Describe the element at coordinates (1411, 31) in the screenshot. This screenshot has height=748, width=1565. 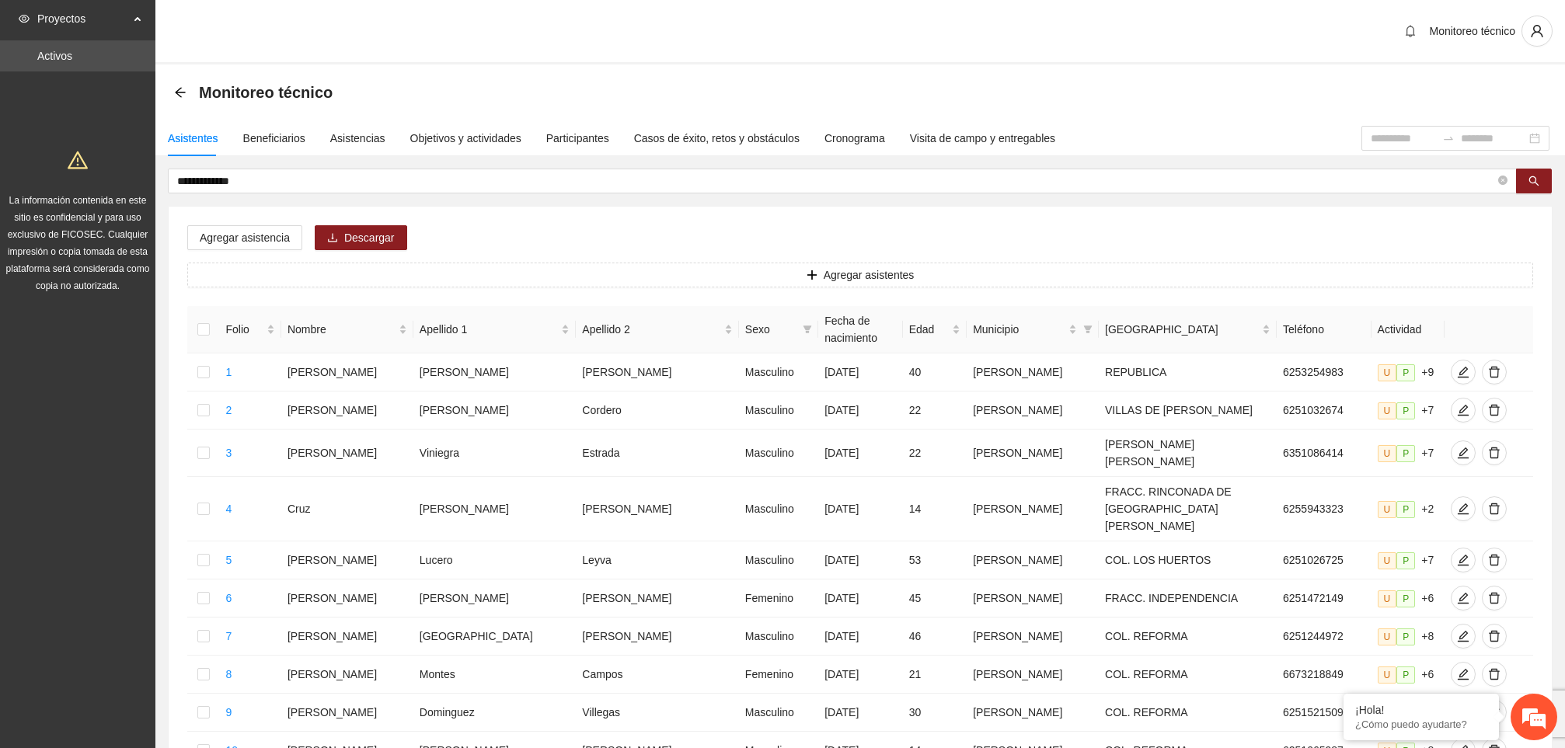
I see `span: bell` at that location.